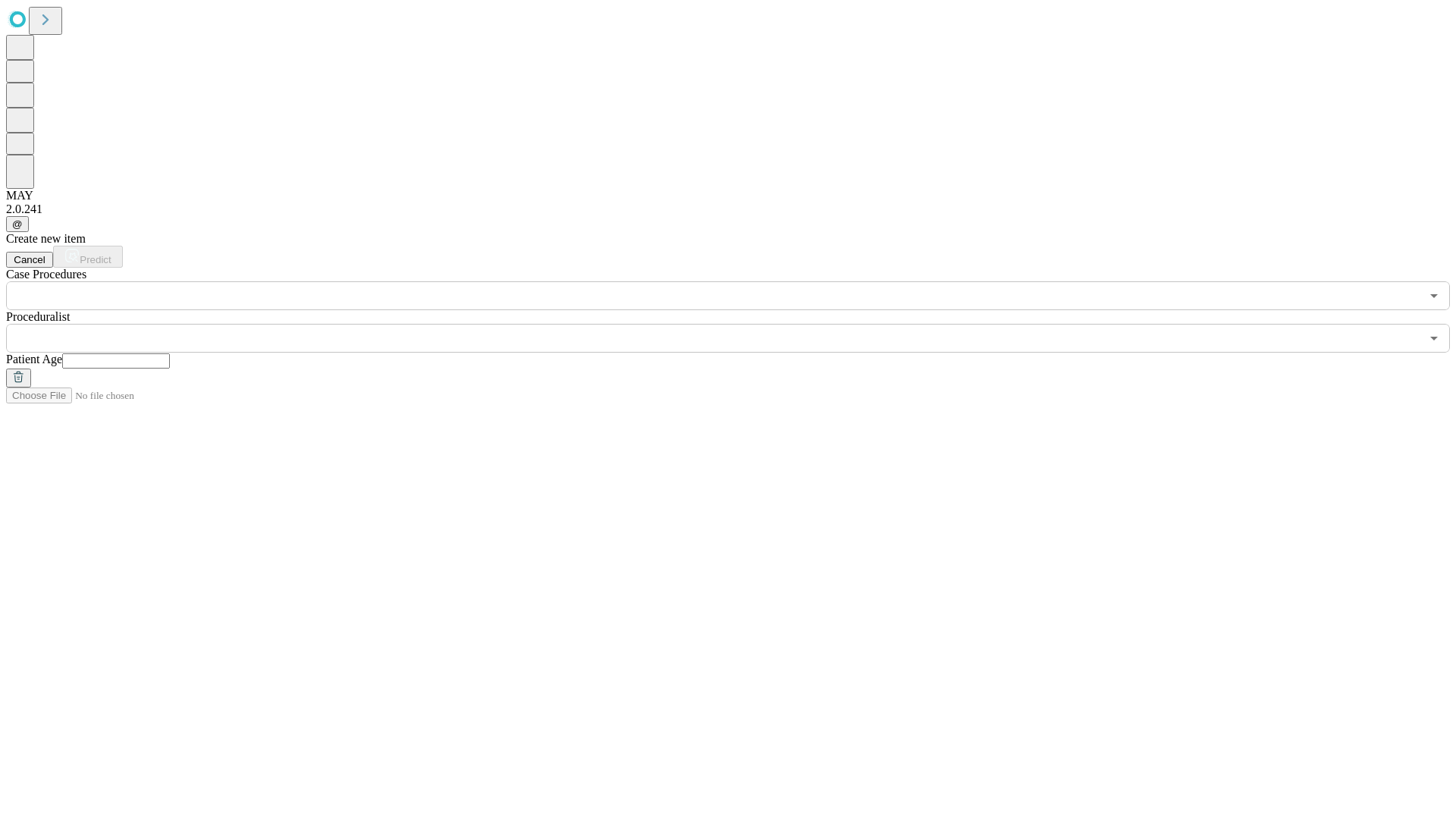  What do you see at coordinates (728, 209) in the screenshot?
I see `div: 2.0.241` at bounding box center [728, 209].